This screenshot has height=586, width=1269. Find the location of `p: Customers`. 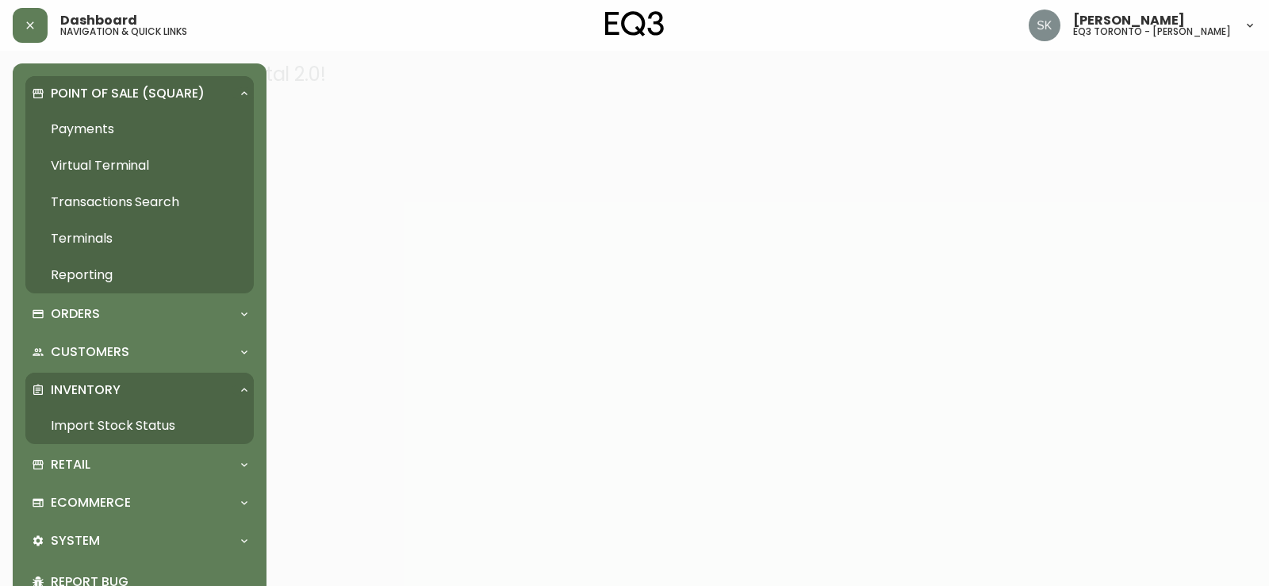

p: Customers is located at coordinates (90, 352).